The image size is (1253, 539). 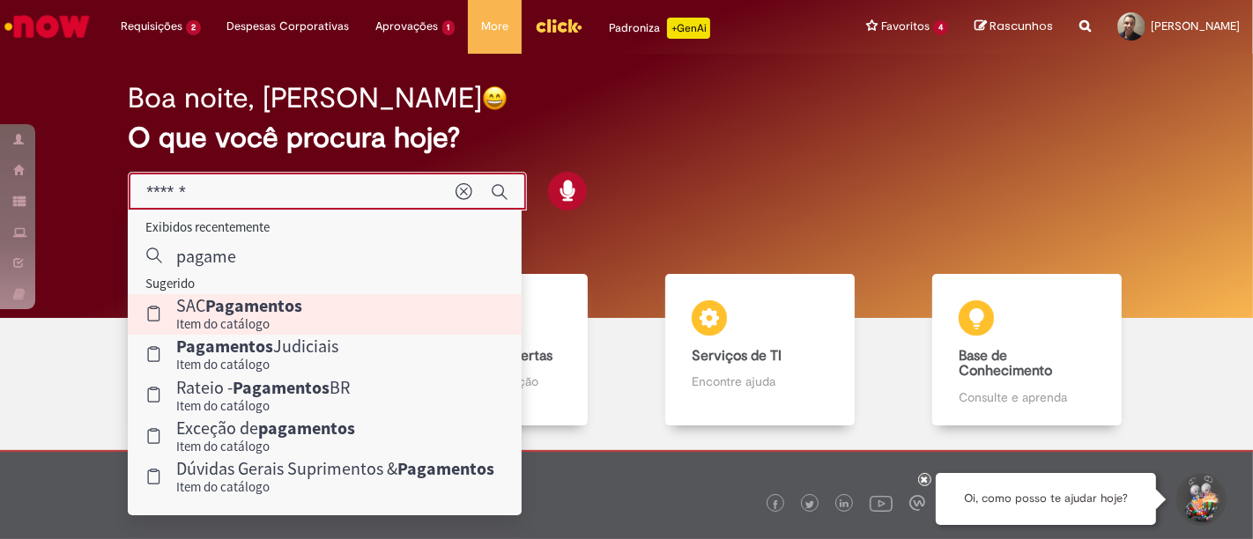 I want to click on span: 1, so click(x=449, y=27).